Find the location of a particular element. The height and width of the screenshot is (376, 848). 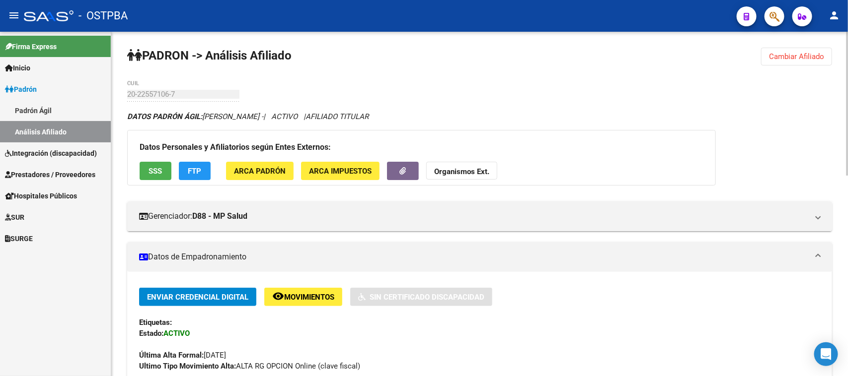

strong: Estado: is located at coordinates (151, 334).